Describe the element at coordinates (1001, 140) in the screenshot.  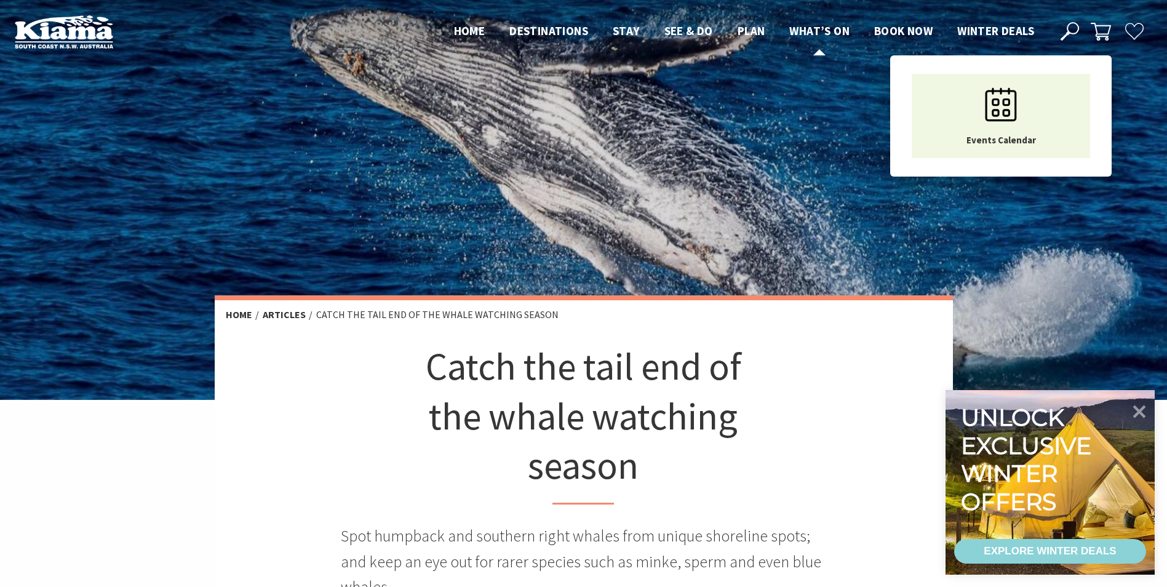
I see `span: Events Calendar` at that location.